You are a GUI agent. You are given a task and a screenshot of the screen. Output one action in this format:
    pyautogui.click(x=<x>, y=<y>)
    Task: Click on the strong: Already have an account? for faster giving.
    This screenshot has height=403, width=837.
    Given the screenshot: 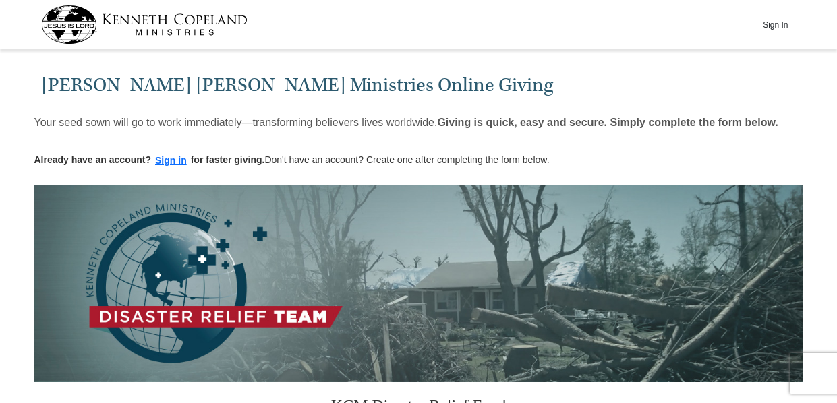 What is the action you would take?
    pyautogui.click(x=150, y=160)
    